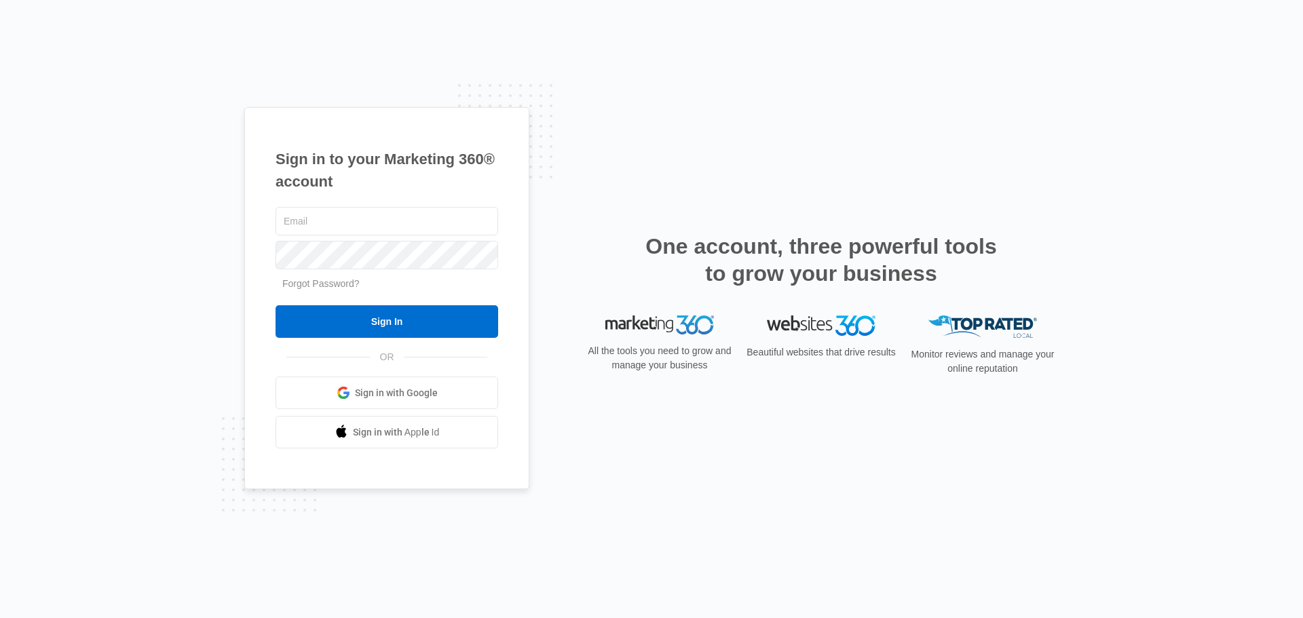 This screenshot has width=1303, height=618. Describe the element at coordinates (821, 352) in the screenshot. I see `p: Beautiful websites that drive results` at that location.